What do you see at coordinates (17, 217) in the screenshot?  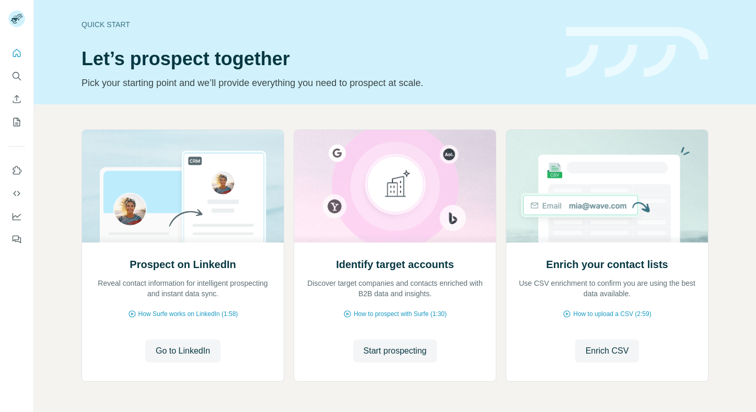 I see `button: Dashboard` at bounding box center [17, 217].